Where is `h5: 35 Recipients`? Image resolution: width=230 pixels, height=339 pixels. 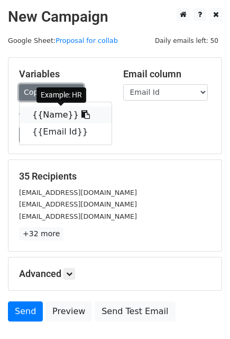
h5: 35 Recipients is located at coordinates (115, 176).